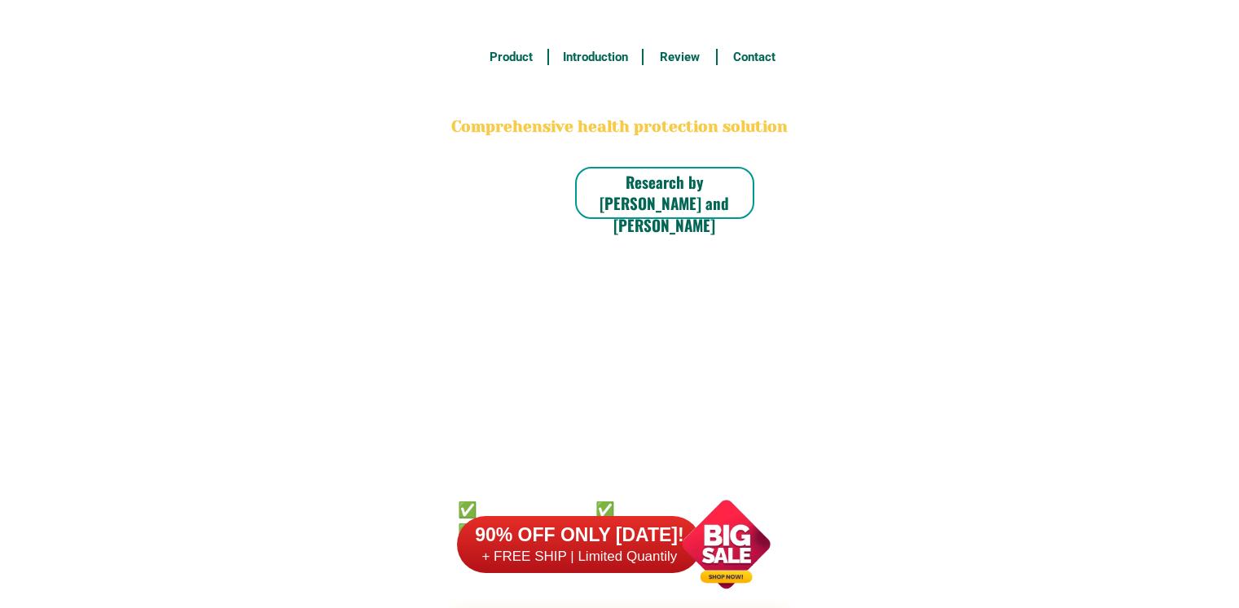 The height and width of the screenshot is (608, 1239). What do you see at coordinates (620, 21) in the screenshot?
I see `h3: FREE SHIPPING NATIONWIDE` at bounding box center [620, 21].